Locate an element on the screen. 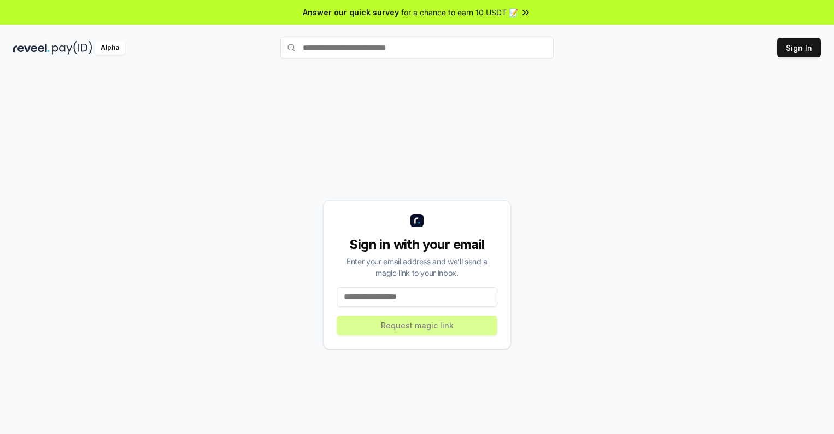 The image size is (834, 434). img: pay_id is located at coordinates (72, 48).